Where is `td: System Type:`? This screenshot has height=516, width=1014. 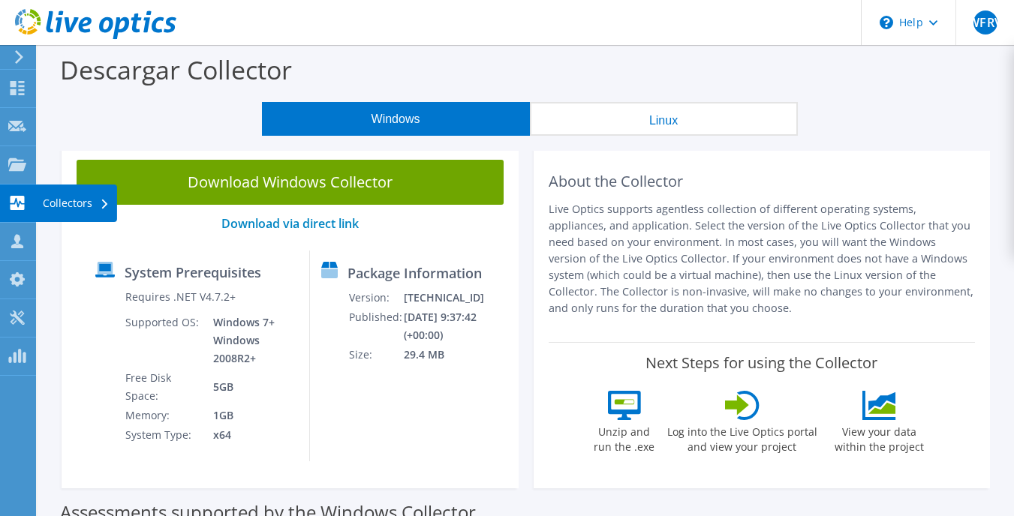
td: System Type: is located at coordinates (164, 435).